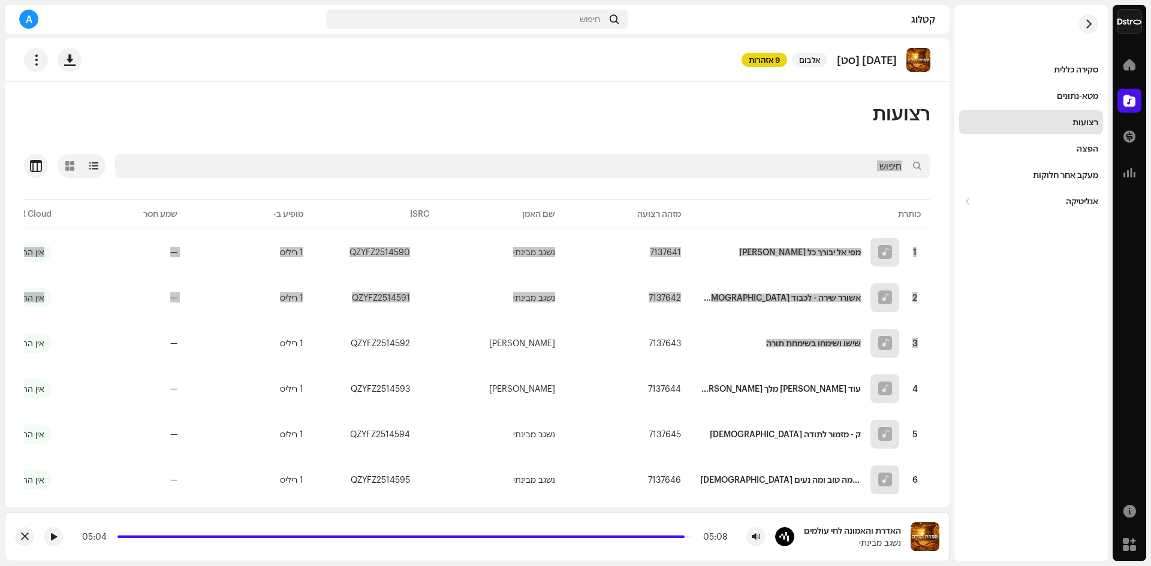 This screenshot has width=1151, height=566. Describe the element at coordinates (665, 252) in the screenshot. I see `span: 7137641` at that location.